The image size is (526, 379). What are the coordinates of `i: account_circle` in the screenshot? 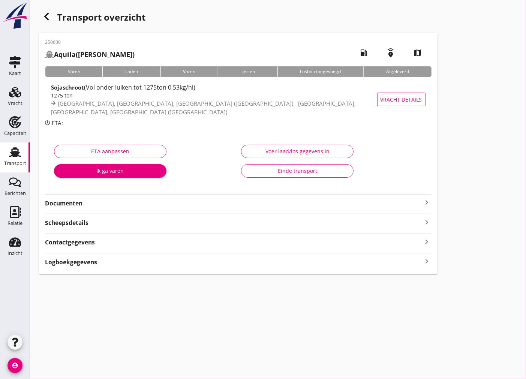 It's located at (15, 366).